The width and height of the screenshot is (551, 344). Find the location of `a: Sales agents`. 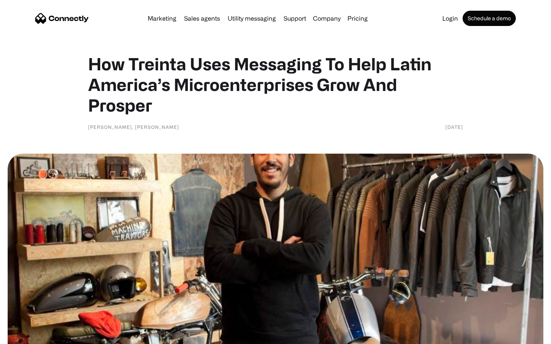

a: Sales agents is located at coordinates (202, 18).